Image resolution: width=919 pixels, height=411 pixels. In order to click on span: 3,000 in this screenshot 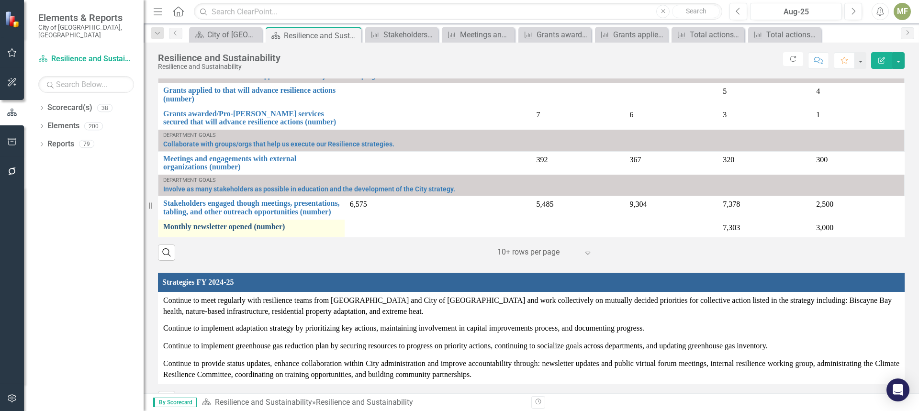, I will do `click(825, 227)`.